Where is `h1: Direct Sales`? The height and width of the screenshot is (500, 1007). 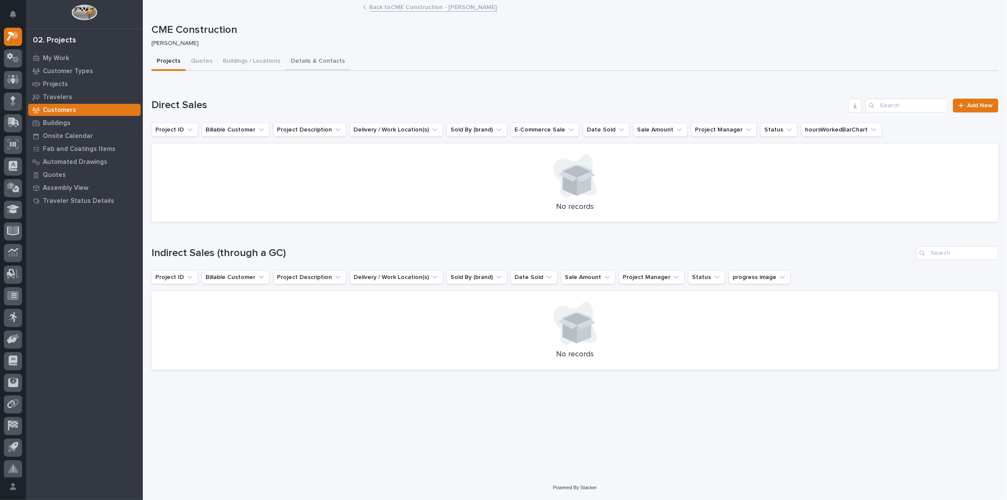 h1: Direct Sales is located at coordinates (498, 105).